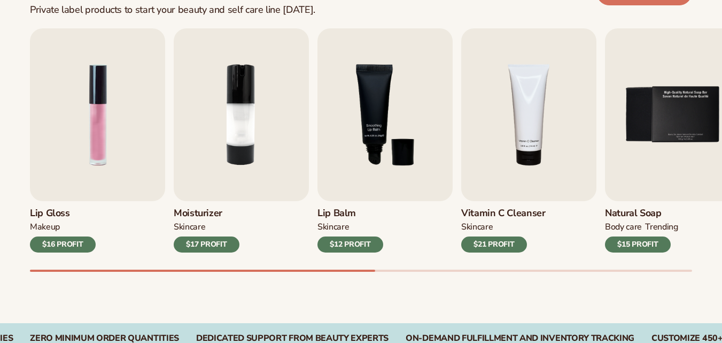  I want to click on div: $12 PROFIT, so click(350, 244).